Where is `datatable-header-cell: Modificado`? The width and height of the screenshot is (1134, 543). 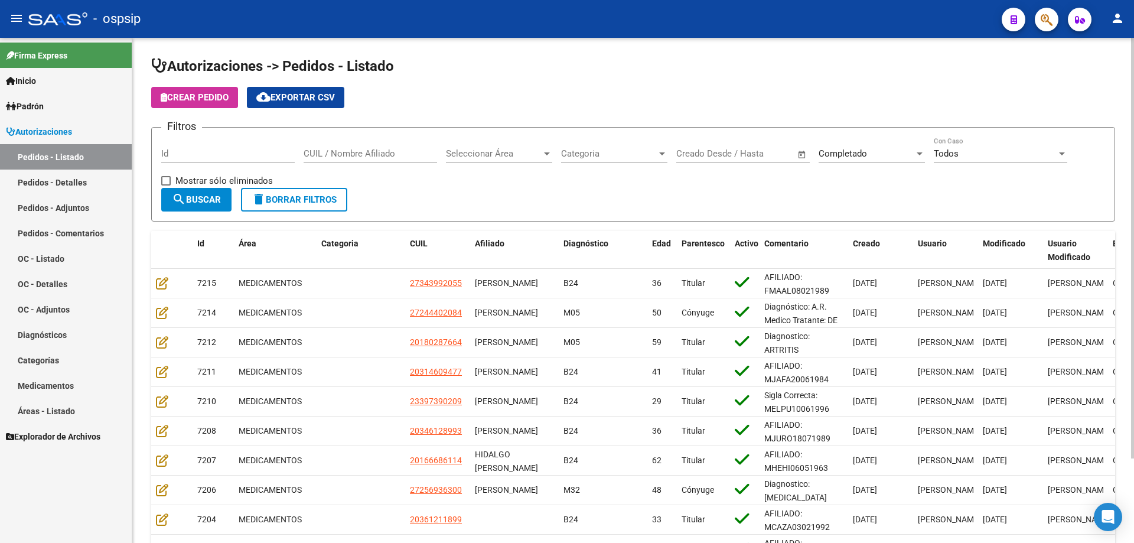
datatable-header-cell: Modificado is located at coordinates (1011, 250).